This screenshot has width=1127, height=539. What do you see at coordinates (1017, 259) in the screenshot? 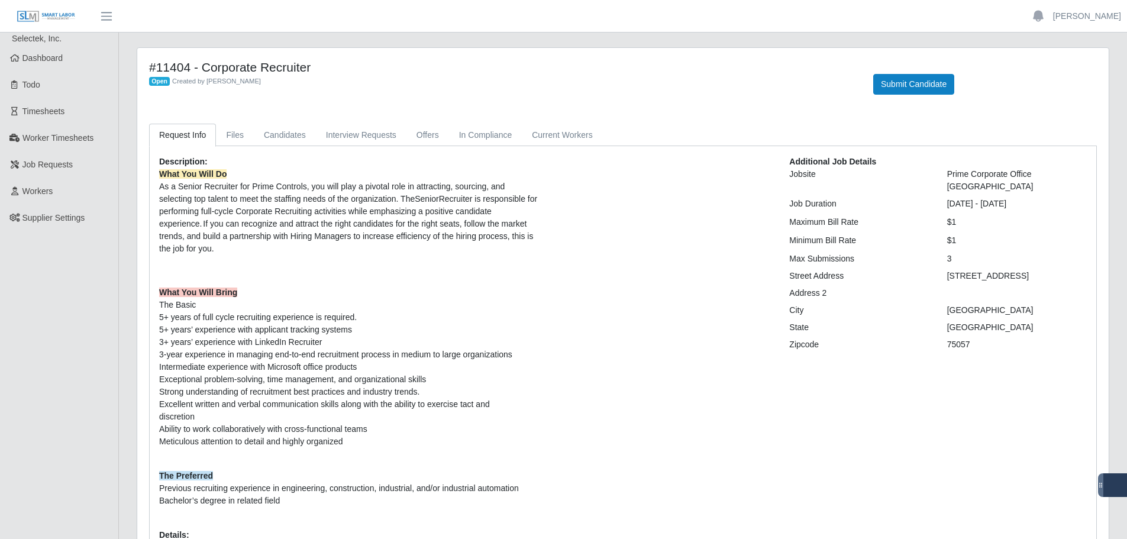
I see `div: 3` at bounding box center [1017, 259].